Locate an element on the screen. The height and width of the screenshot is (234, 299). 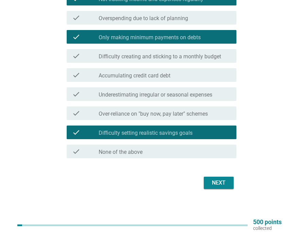
label: Difficulty creating and sticking to a monthly budget is located at coordinates (160, 57).